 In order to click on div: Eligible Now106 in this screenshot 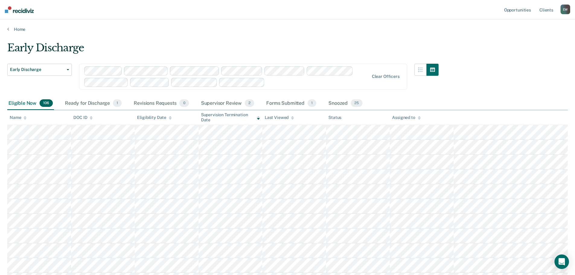, I will do `click(30, 103)`.